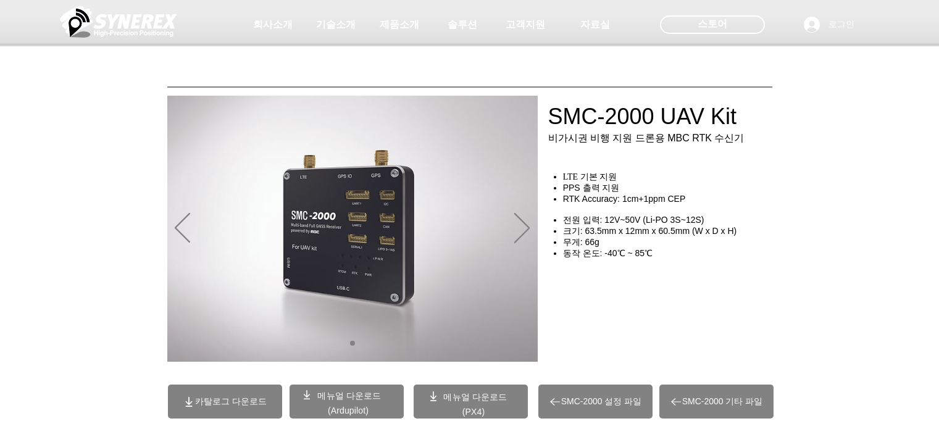  Describe the element at coordinates (829, 25) in the screenshot. I see `button: 로그인` at that location.